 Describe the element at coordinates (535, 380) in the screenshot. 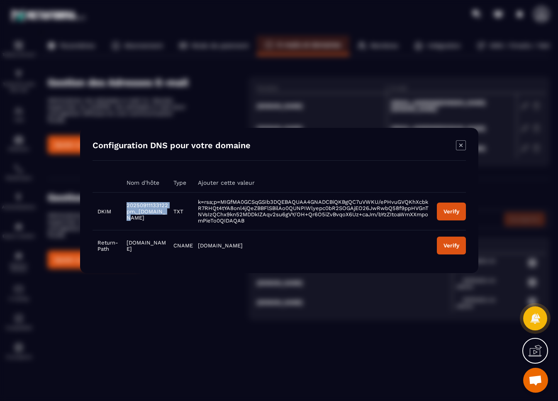

I see `div: Ouvrir le chat` at that location.